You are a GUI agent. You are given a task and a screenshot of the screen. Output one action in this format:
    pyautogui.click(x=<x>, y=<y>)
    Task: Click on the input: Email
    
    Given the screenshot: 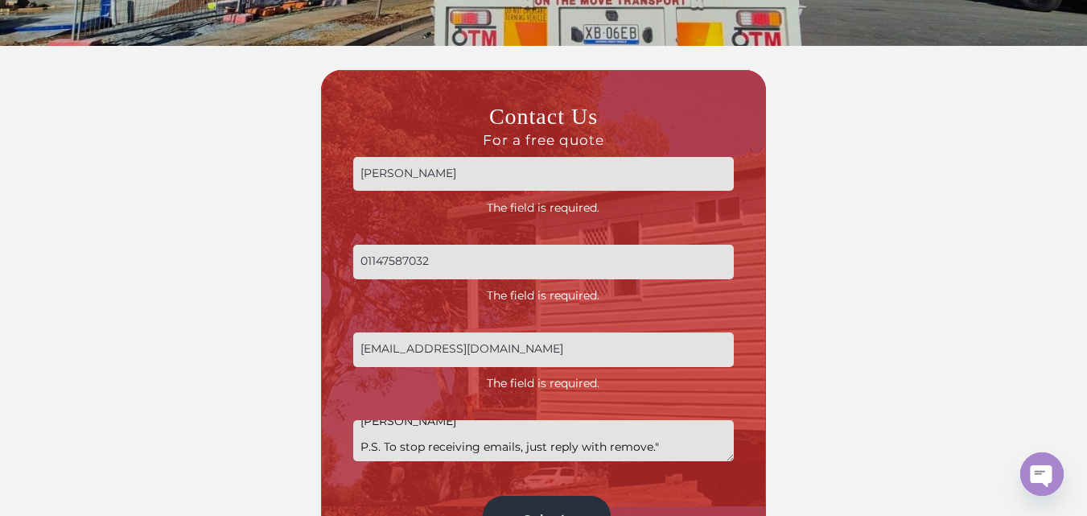 What is the action you would take?
    pyautogui.click(x=543, y=349)
    